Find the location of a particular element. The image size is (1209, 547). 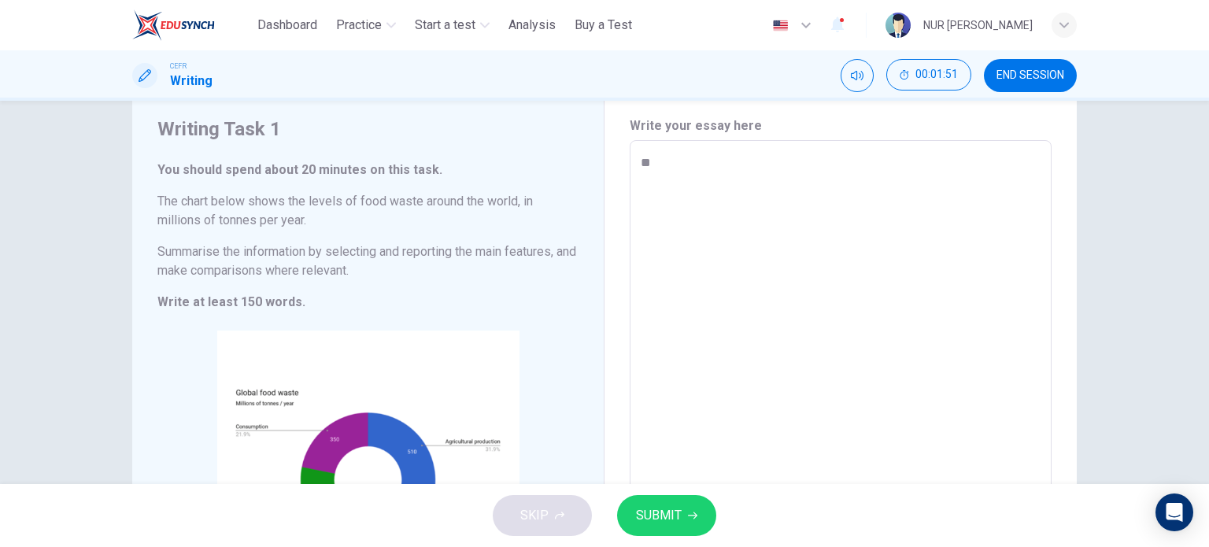

h6: Summarise the information by selecting and reporting the main features, and make comparisons wher... is located at coordinates (368, 261).